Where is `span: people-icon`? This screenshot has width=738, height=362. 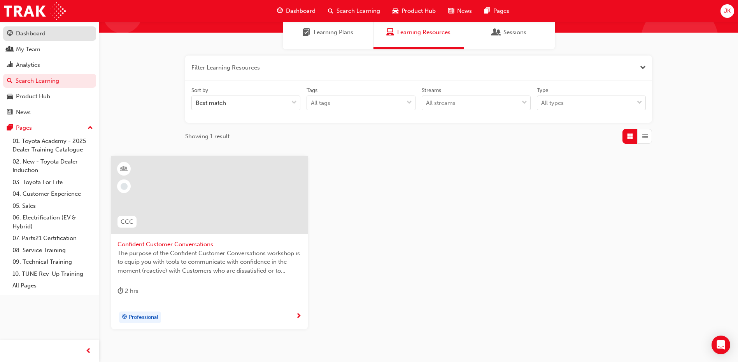
span: people-icon is located at coordinates (10, 50).